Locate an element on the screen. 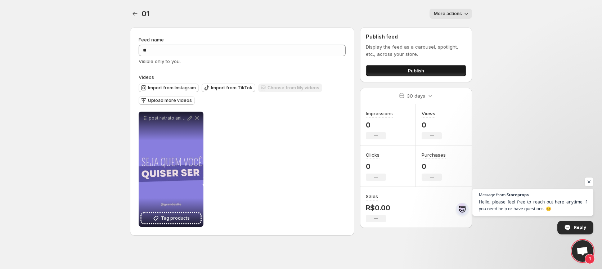 Image resolution: width=602 pixels, height=269 pixels. span: Tag products is located at coordinates (175, 218).